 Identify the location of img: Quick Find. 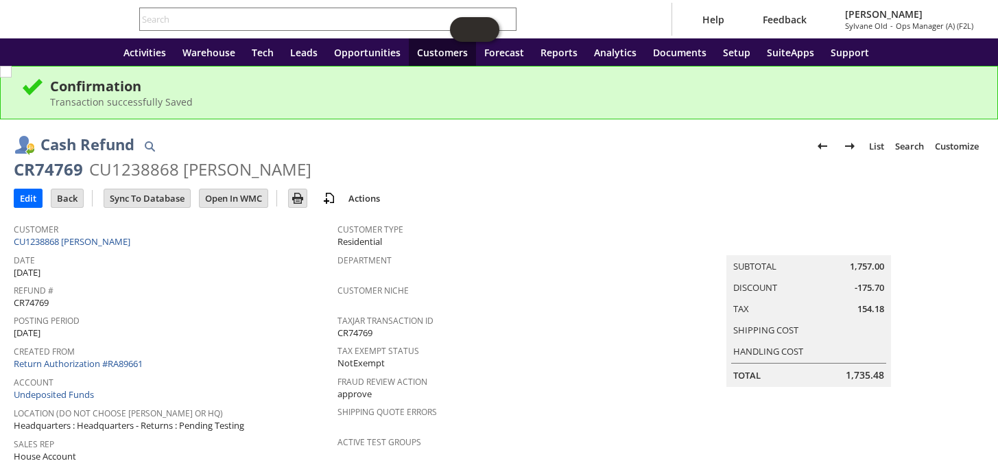
(150, 146).